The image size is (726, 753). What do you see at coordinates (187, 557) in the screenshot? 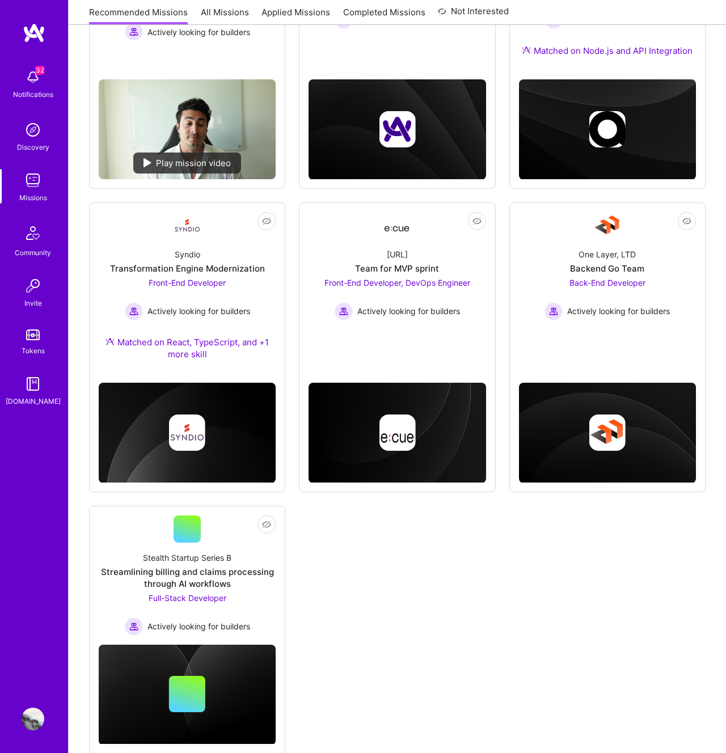
I see `div: Stealth Startup Series B` at bounding box center [187, 557].